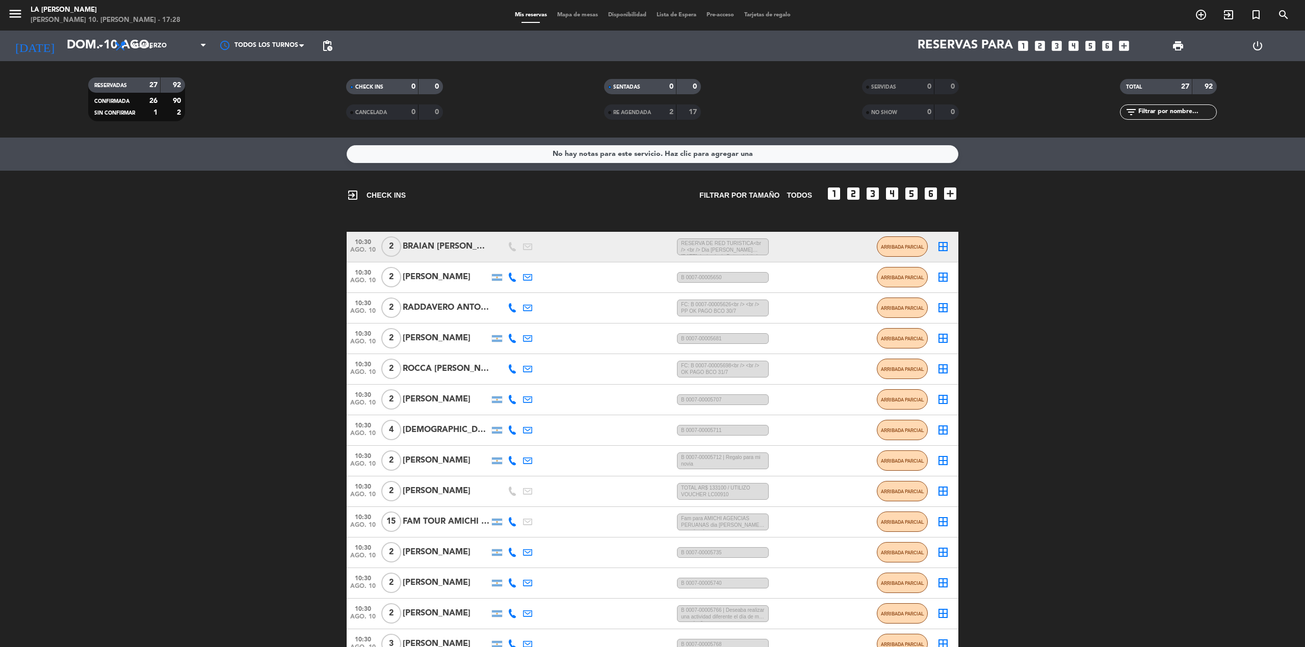 Image resolution: width=1305 pixels, height=647 pixels. Describe the element at coordinates (723, 614) in the screenshot. I see `span: B 0007-00005766 | Deseaba realizar una actividad diferente el día de mi cumpleaños` at that location.